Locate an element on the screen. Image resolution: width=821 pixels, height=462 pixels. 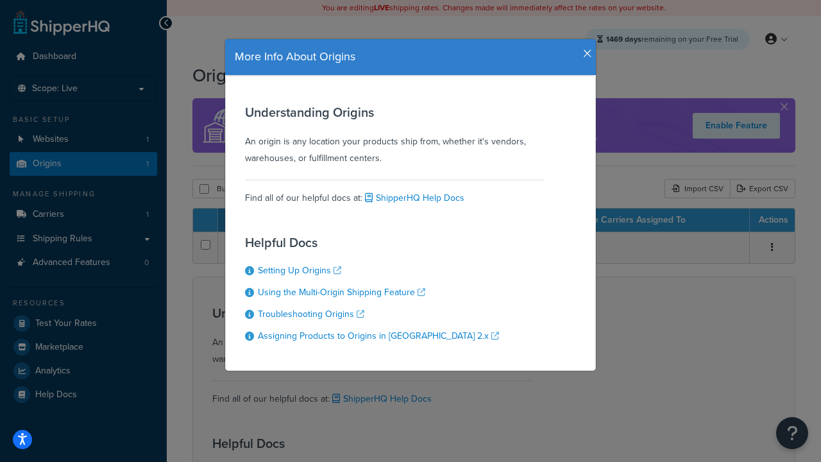
h3: Helpful Docs is located at coordinates (372, 242).